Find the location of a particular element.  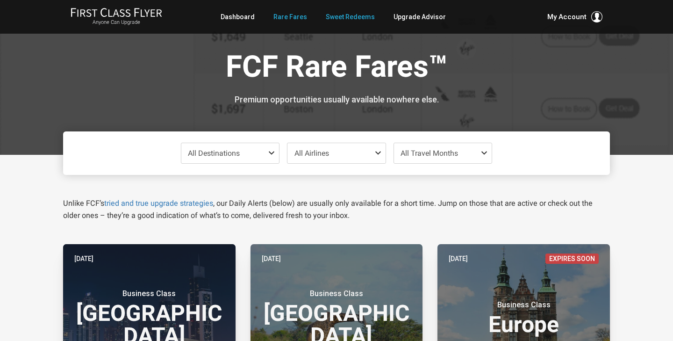

a: Rare Fares is located at coordinates (290, 17).